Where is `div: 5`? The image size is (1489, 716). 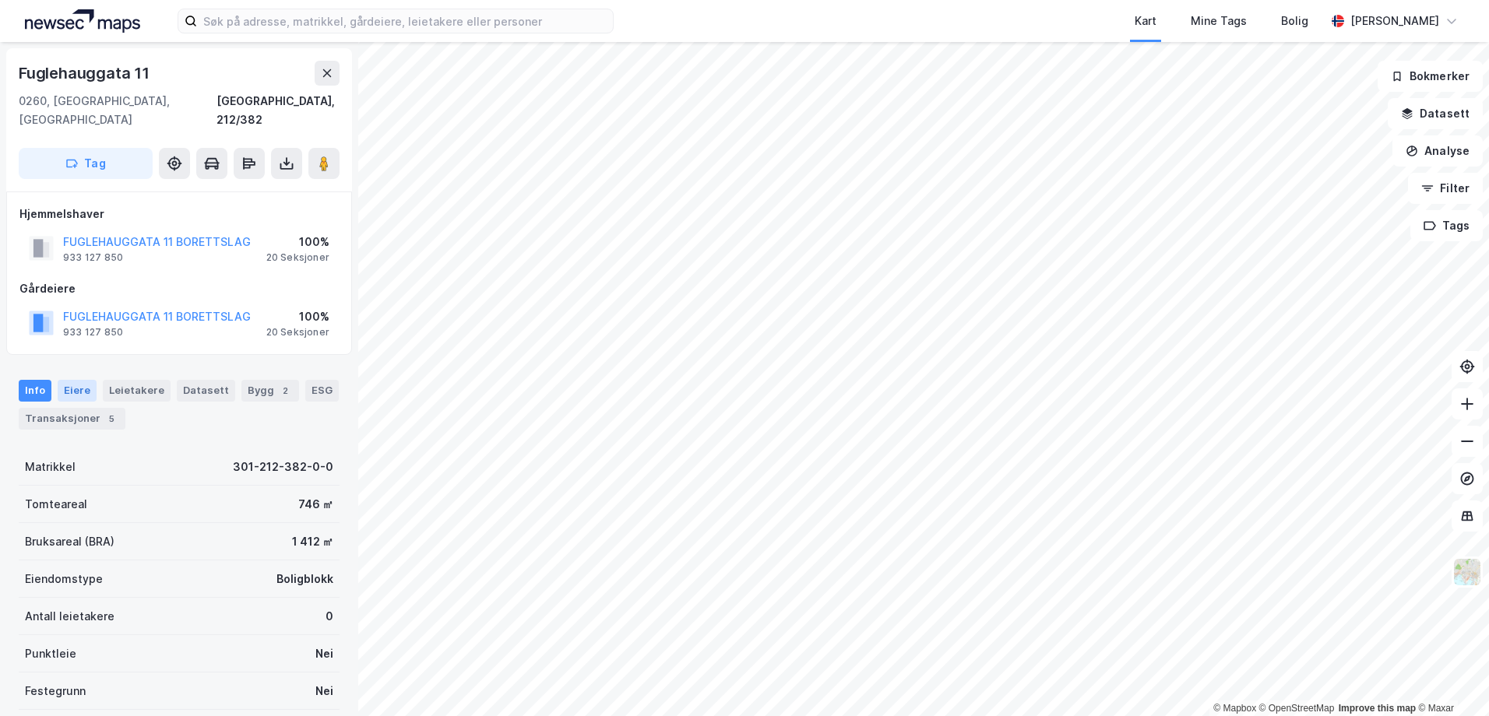
div: 5 is located at coordinates (111, 419).